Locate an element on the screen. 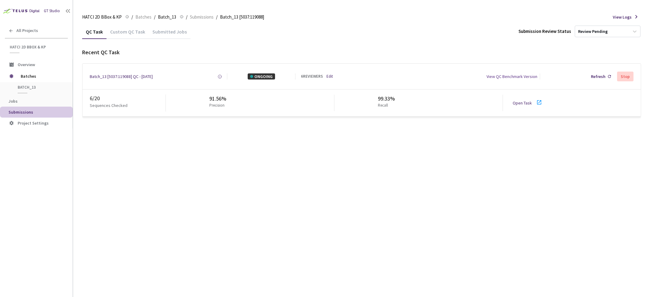 The width and height of the screenshot is (649, 297). p: Recall is located at coordinates (385, 105).